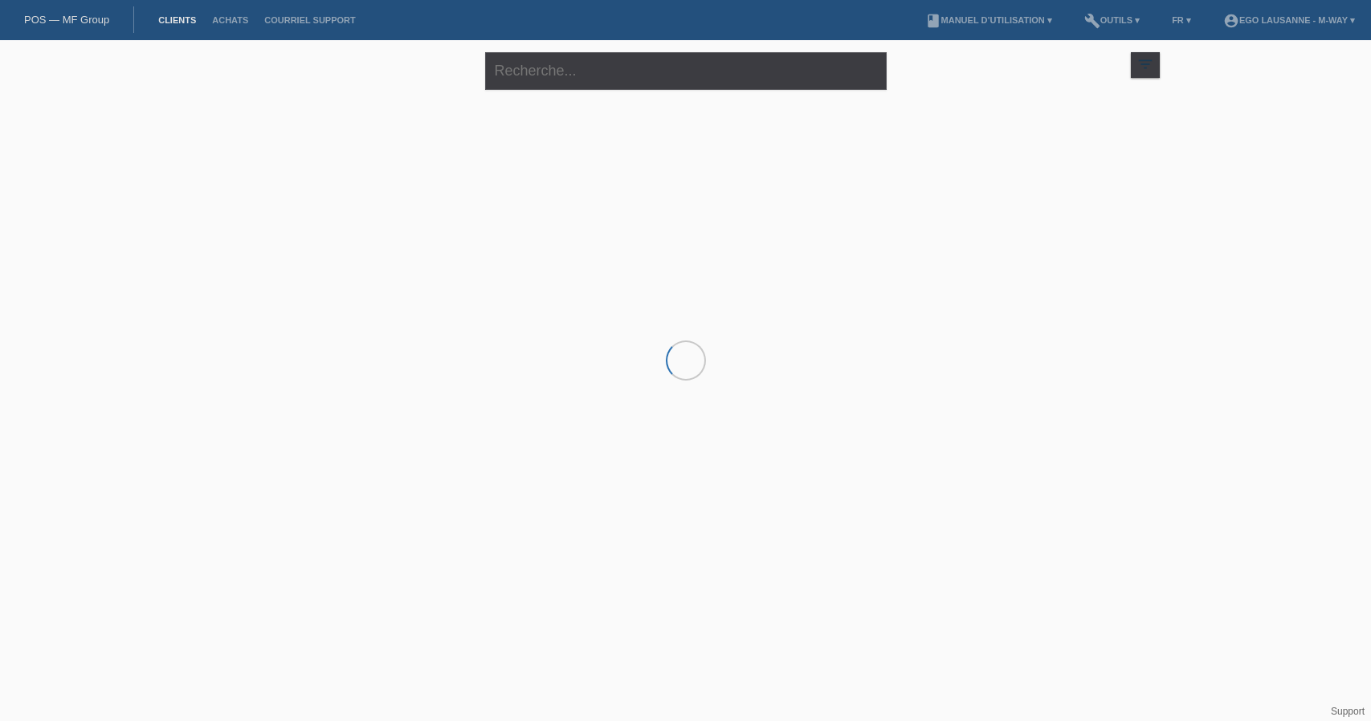 Image resolution: width=1371 pixels, height=721 pixels. I want to click on a: account_circleEGO Lausanne - m-way ▾, so click(1289, 20).